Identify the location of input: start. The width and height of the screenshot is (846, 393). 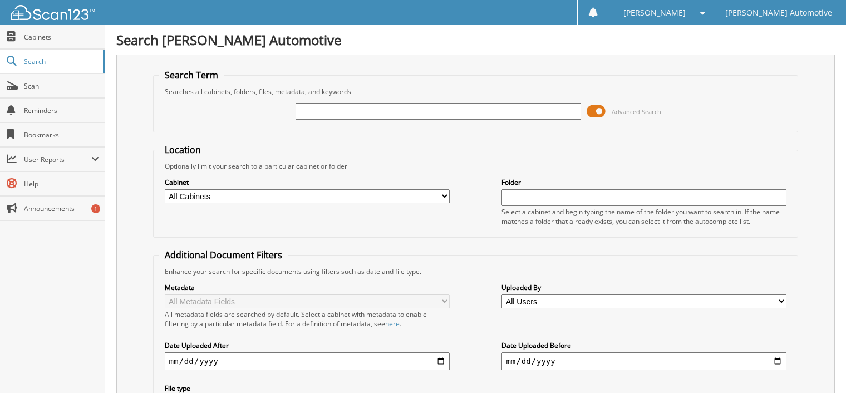
(307, 361).